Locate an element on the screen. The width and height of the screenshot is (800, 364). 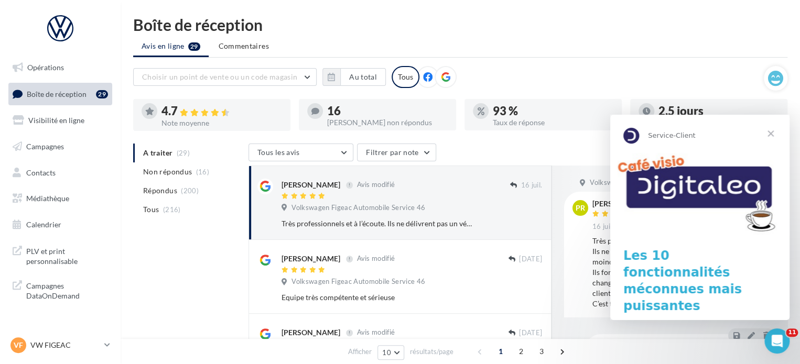
b: Les 10 fonctionnalités méconnues mais puissantes is located at coordinates (72, 166).